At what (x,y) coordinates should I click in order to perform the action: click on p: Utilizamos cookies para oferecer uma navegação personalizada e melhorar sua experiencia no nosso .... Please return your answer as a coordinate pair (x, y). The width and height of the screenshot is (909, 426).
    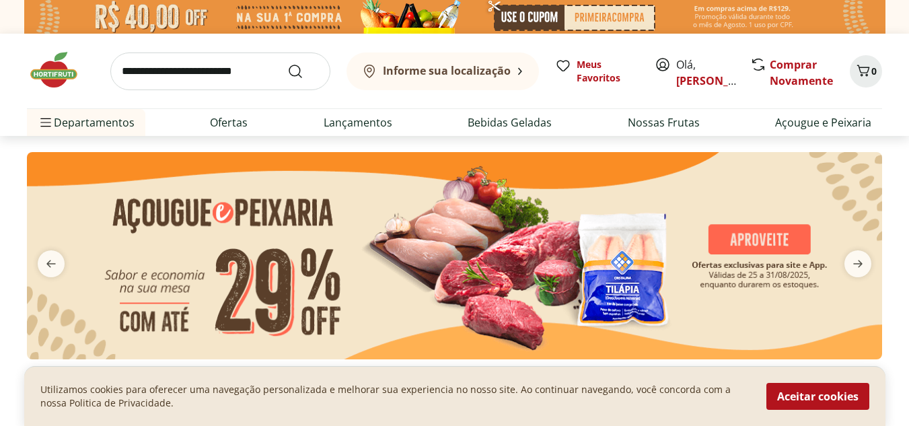
    Looking at the image, I should click on (395, 397).